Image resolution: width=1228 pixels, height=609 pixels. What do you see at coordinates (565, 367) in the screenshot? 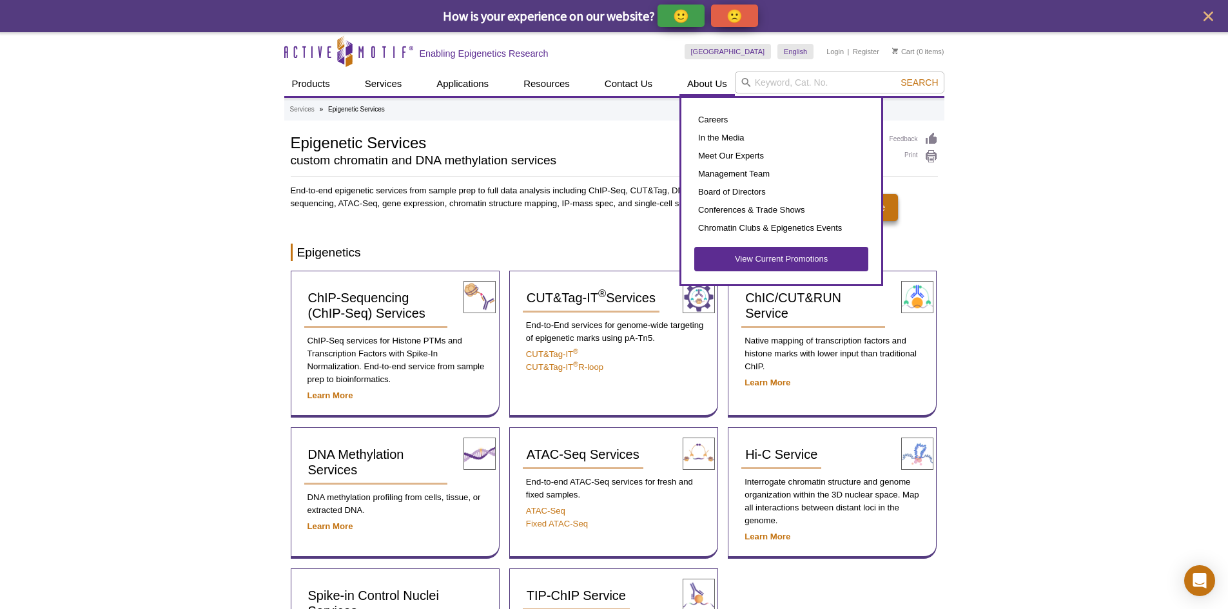
I see `a: CUT&Tag-IT®R-loop` at bounding box center [565, 367].